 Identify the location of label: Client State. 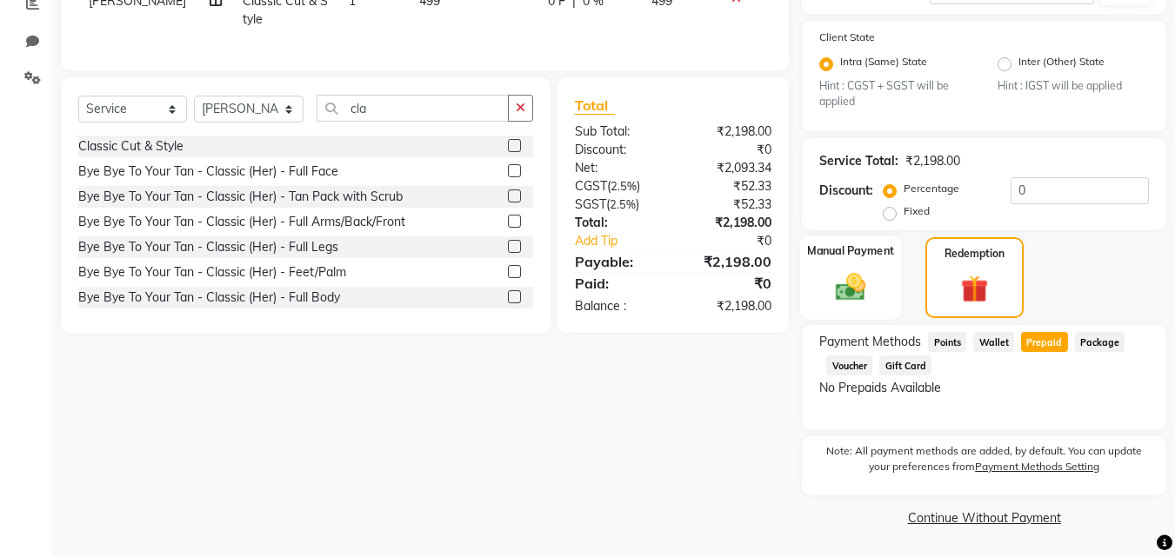
(847, 37).